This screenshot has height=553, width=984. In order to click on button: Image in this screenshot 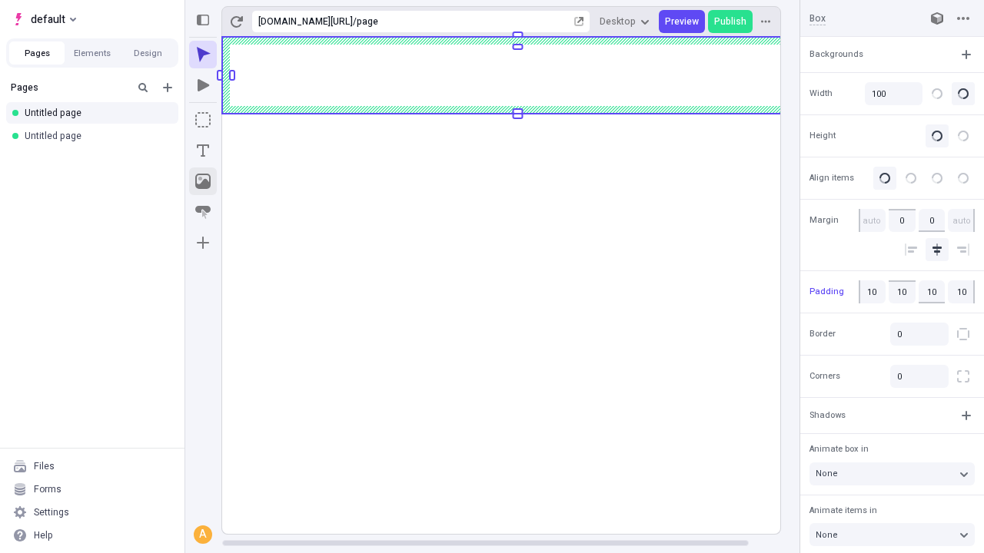, I will do `click(203, 181)`.